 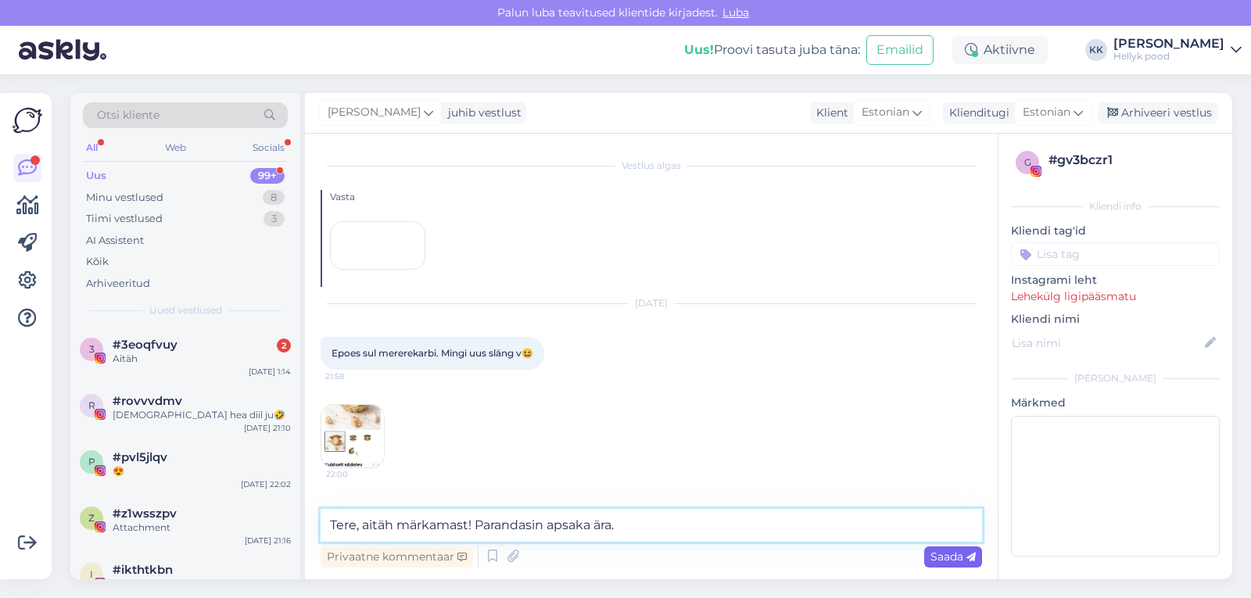 What do you see at coordinates (91, 349) in the screenshot?
I see `span: 3` at bounding box center [91, 349].